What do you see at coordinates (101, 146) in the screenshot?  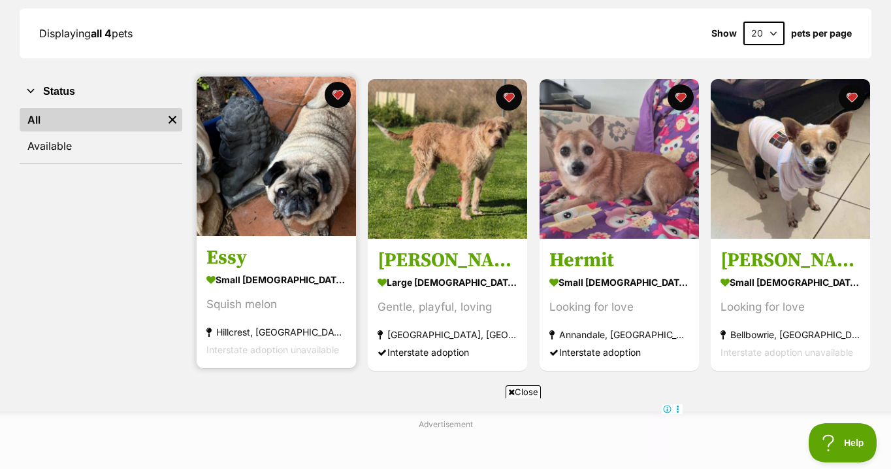 I see `a: Available` at bounding box center [101, 146].